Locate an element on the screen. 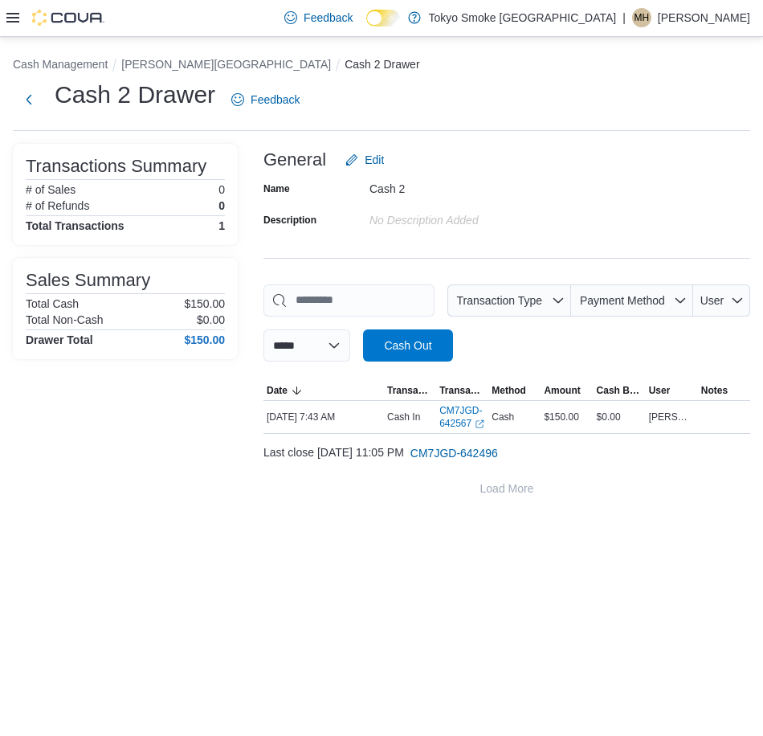  p: $150.00 is located at coordinates (204, 304).